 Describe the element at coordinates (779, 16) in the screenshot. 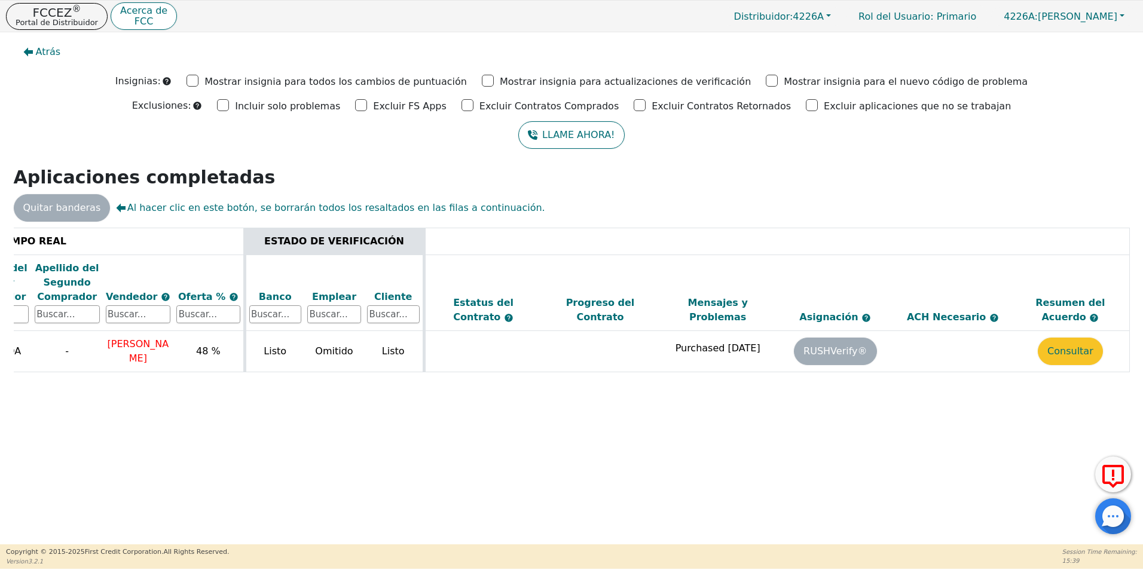

I see `span: 4226A` at that location.